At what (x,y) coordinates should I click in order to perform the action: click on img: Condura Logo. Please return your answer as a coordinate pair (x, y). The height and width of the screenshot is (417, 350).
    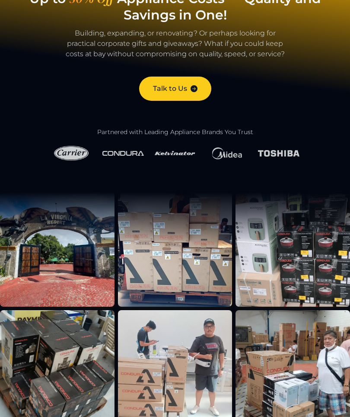
    Looking at the image, I should click on (123, 154).